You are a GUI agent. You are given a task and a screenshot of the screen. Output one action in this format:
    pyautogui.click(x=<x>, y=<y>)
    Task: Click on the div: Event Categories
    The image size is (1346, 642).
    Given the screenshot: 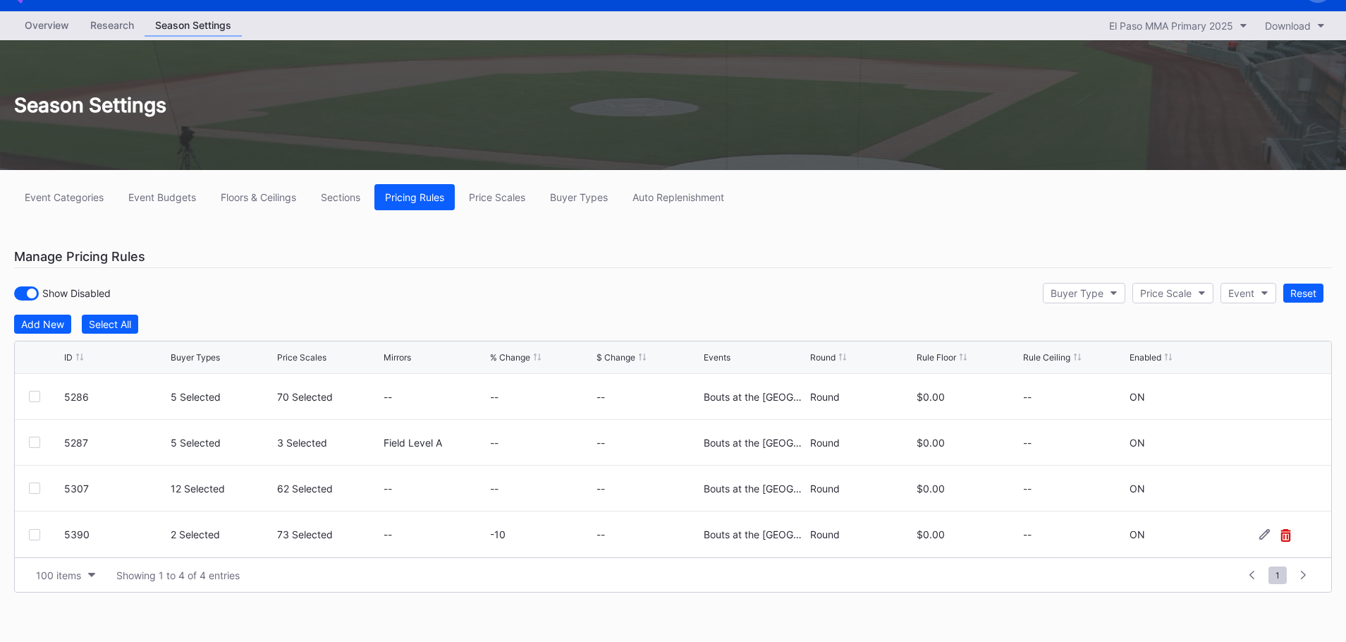 What is the action you would take?
    pyautogui.click(x=64, y=197)
    